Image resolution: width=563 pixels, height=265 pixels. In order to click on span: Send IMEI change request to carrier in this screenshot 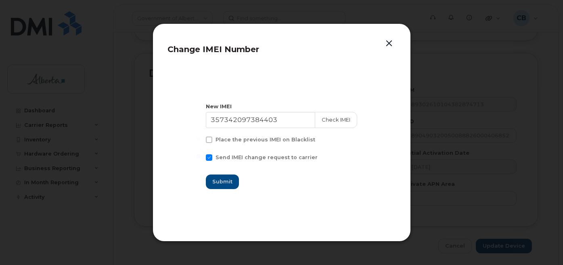, I will do `click(266, 157)`.